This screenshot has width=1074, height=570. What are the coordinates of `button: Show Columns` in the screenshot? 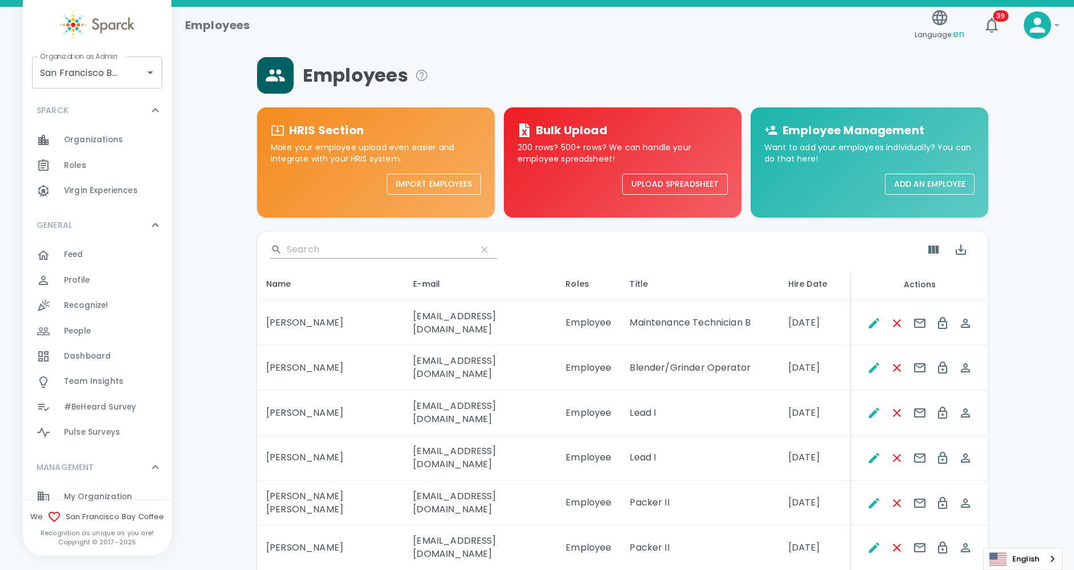 It's located at (934, 250).